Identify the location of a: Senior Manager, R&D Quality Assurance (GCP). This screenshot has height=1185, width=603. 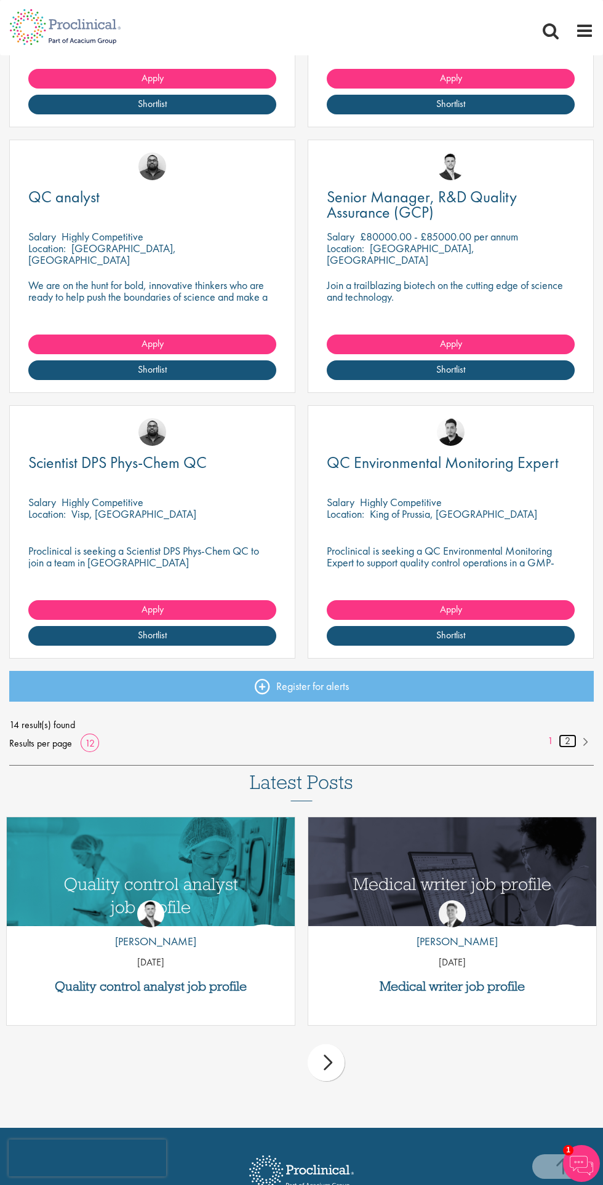
(450, 205).